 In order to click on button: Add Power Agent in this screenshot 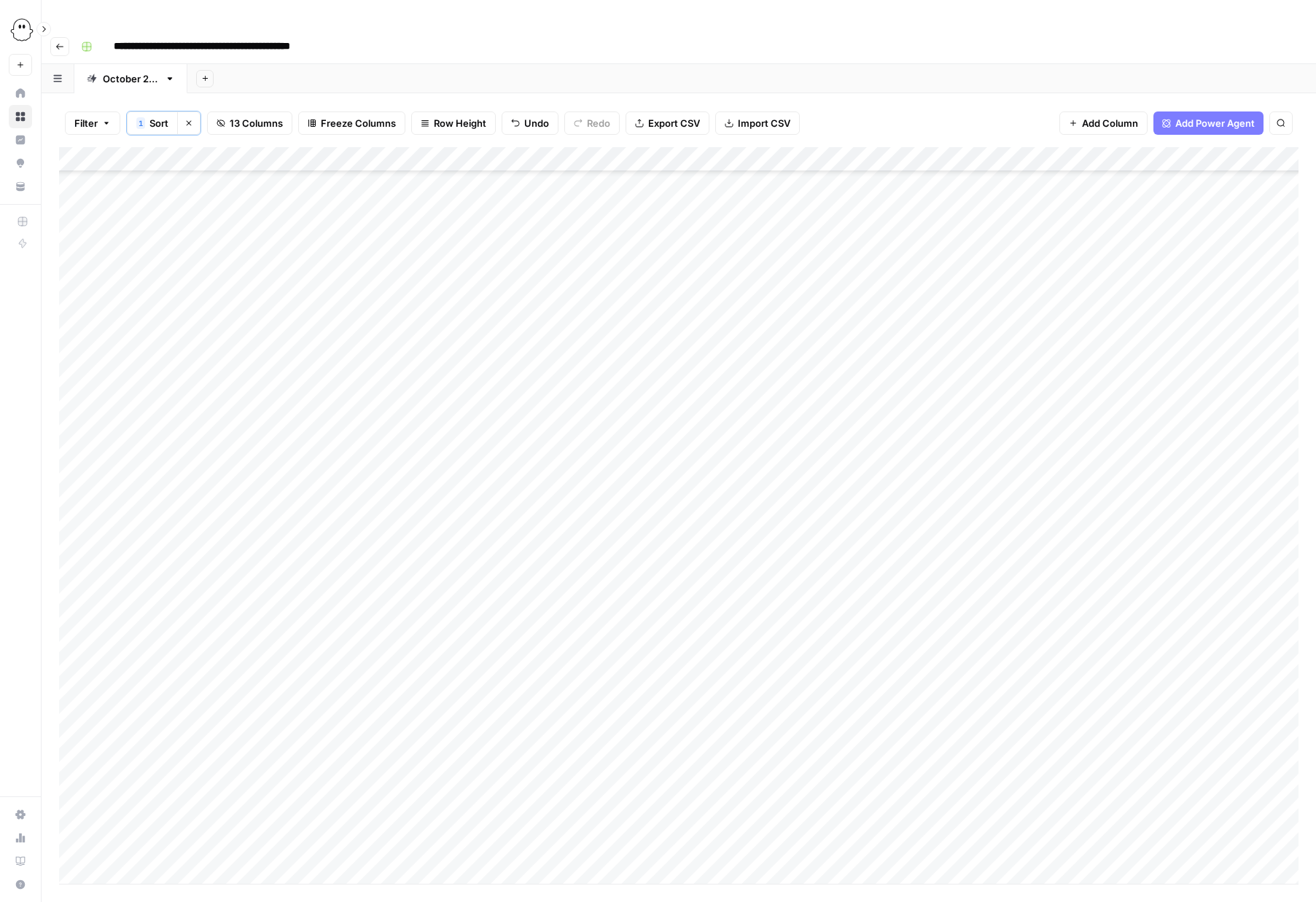, I will do `click(1208, 123)`.